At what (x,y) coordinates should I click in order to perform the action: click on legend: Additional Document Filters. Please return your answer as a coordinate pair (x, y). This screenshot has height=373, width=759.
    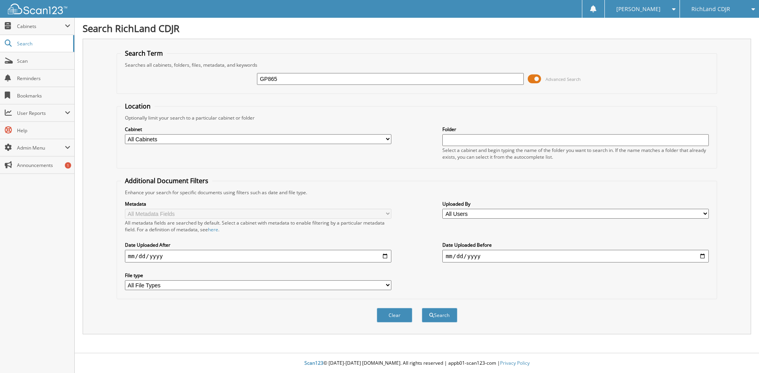
    Looking at the image, I should click on (166, 181).